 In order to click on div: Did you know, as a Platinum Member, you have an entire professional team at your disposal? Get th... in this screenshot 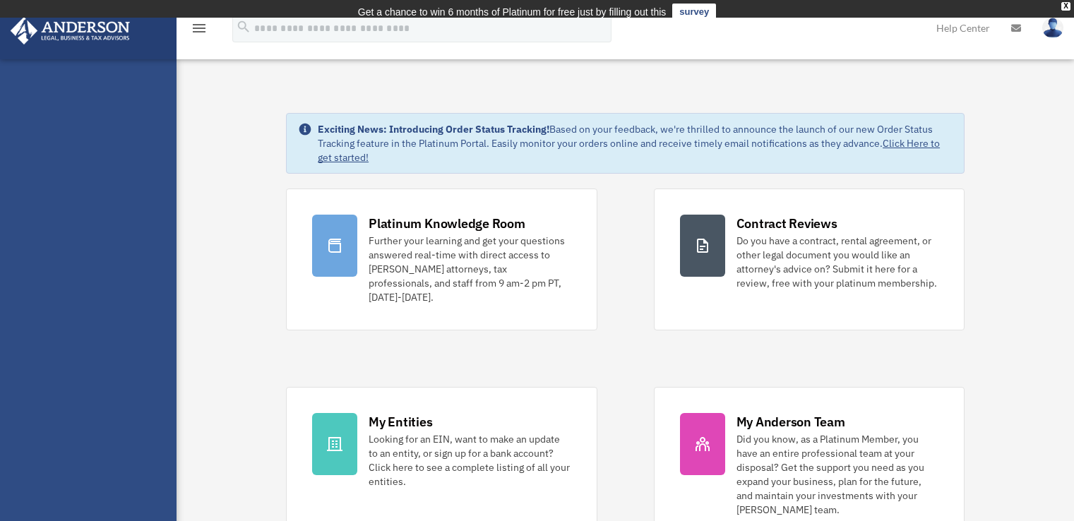, I will do `click(838, 475)`.